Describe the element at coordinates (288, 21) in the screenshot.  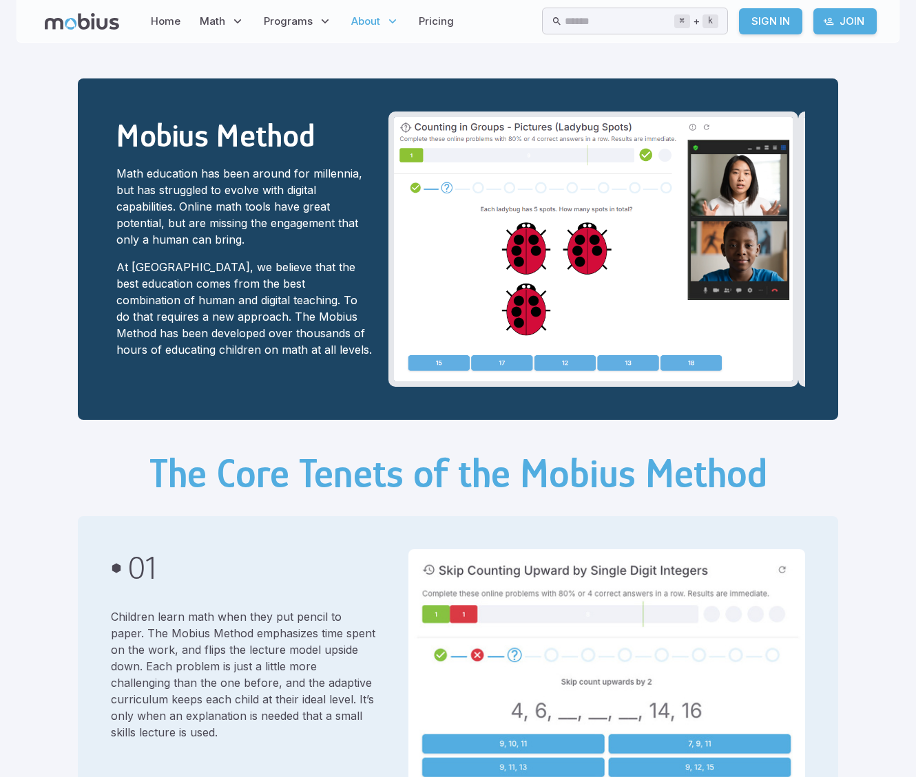
I see `span: Programs` at that location.